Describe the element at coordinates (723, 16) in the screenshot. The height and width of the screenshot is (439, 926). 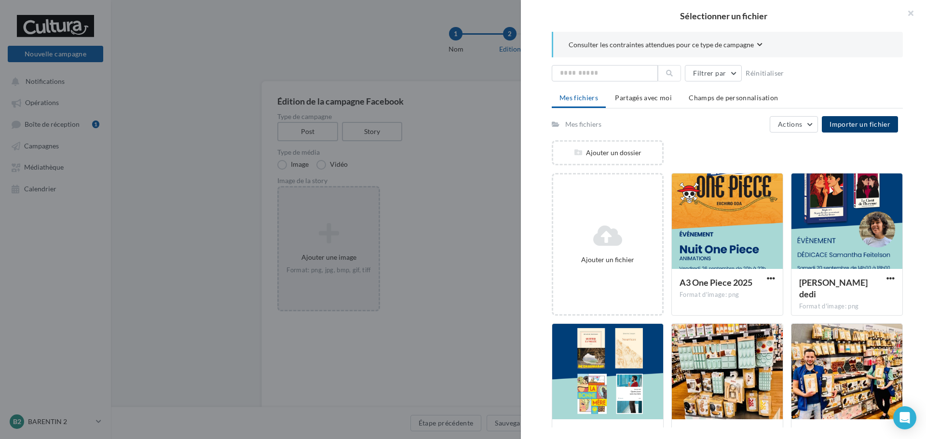
I see `h2: Sélectionner un fichier` at that location.